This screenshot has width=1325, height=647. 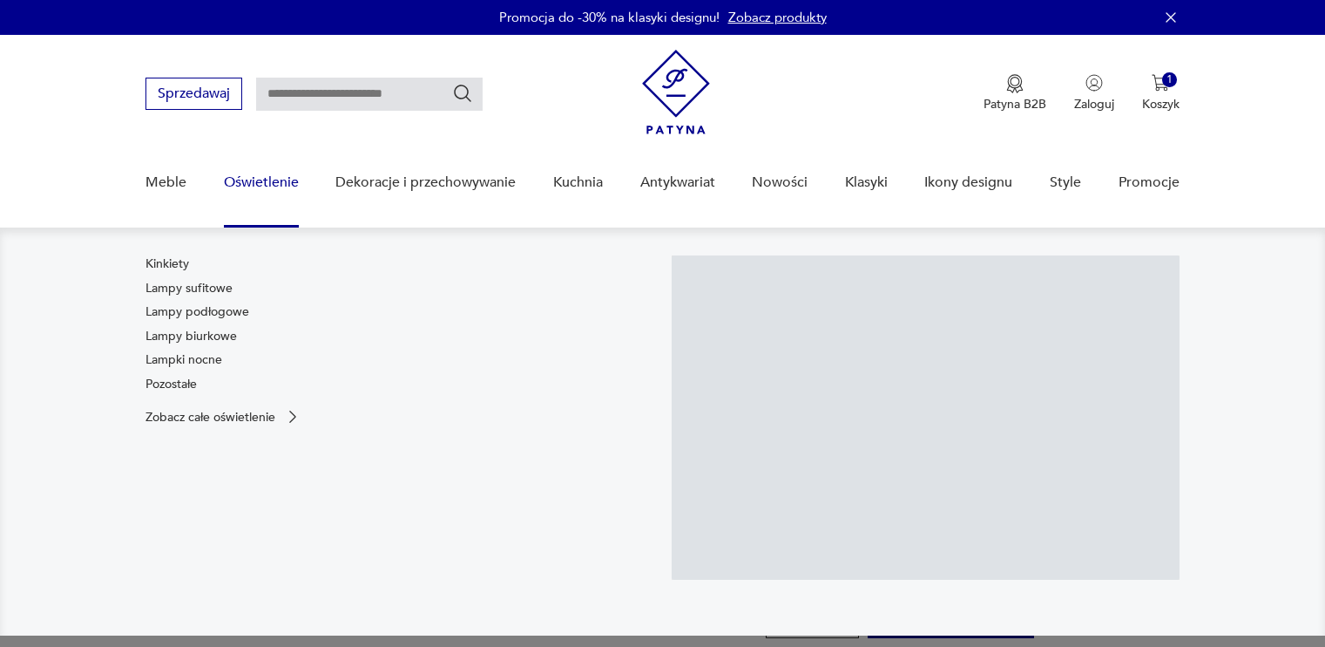 What do you see at coordinates (210, 417) in the screenshot?
I see `p: Zobacz całe oświetlenie` at bounding box center [210, 417].